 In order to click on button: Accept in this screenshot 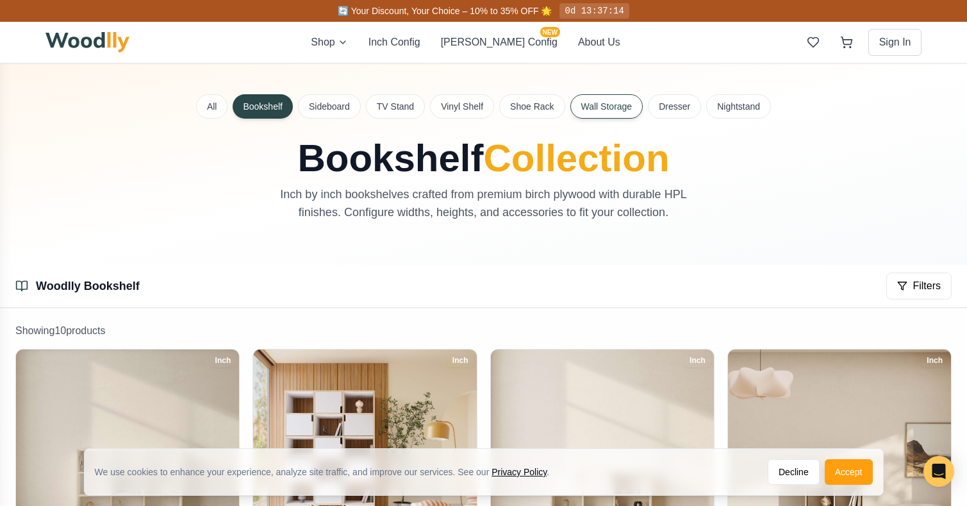, I will do `click(849, 472)`.